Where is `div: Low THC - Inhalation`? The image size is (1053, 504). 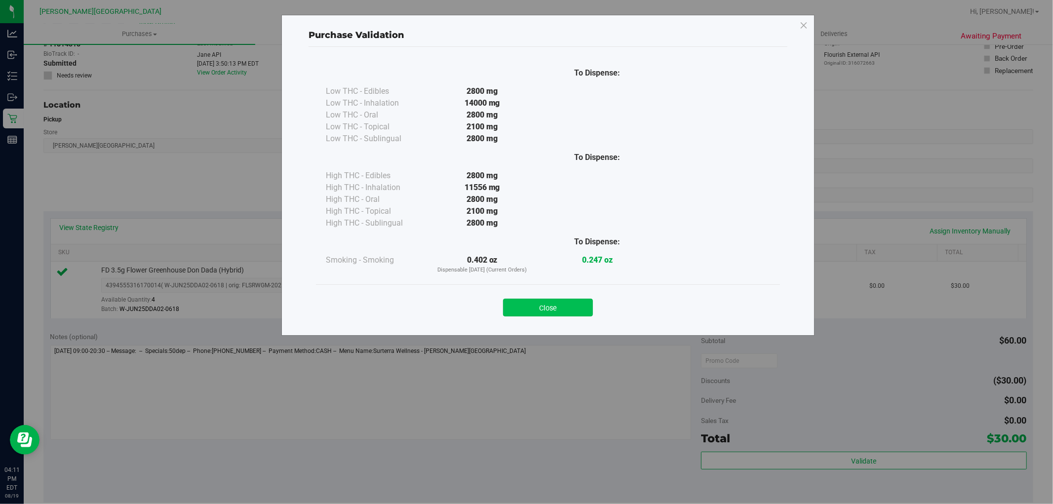
div: Low THC - Inhalation is located at coordinates (375, 103).